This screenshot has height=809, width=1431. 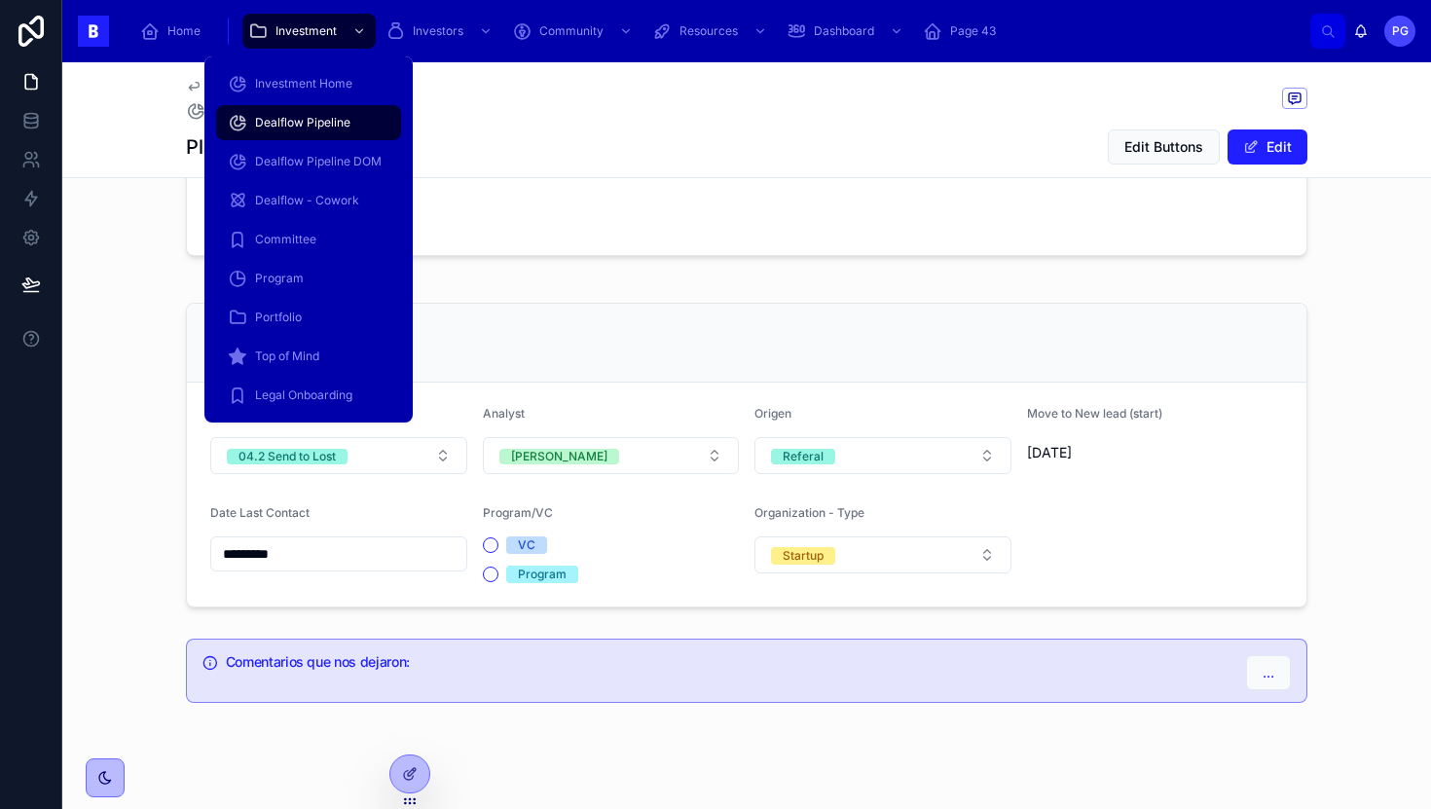 What do you see at coordinates (803, 555) in the screenshot?
I see `button: Unselect STARTUP` at bounding box center [803, 555].